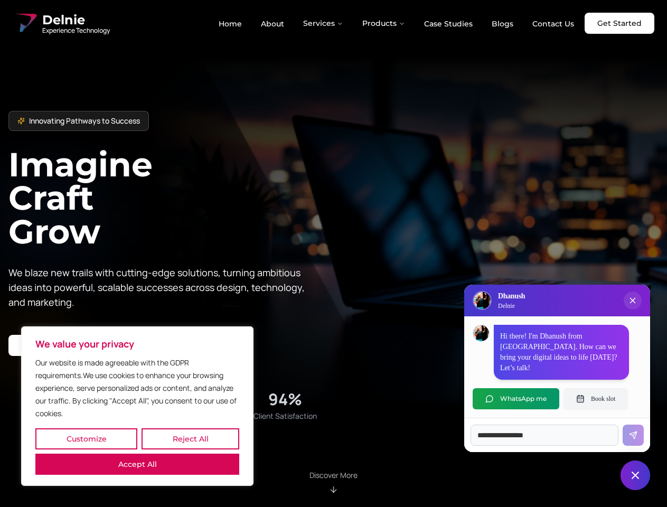 Image resolution: width=667 pixels, height=507 pixels. I want to click on span: Experience Technology, so click(76, 31).